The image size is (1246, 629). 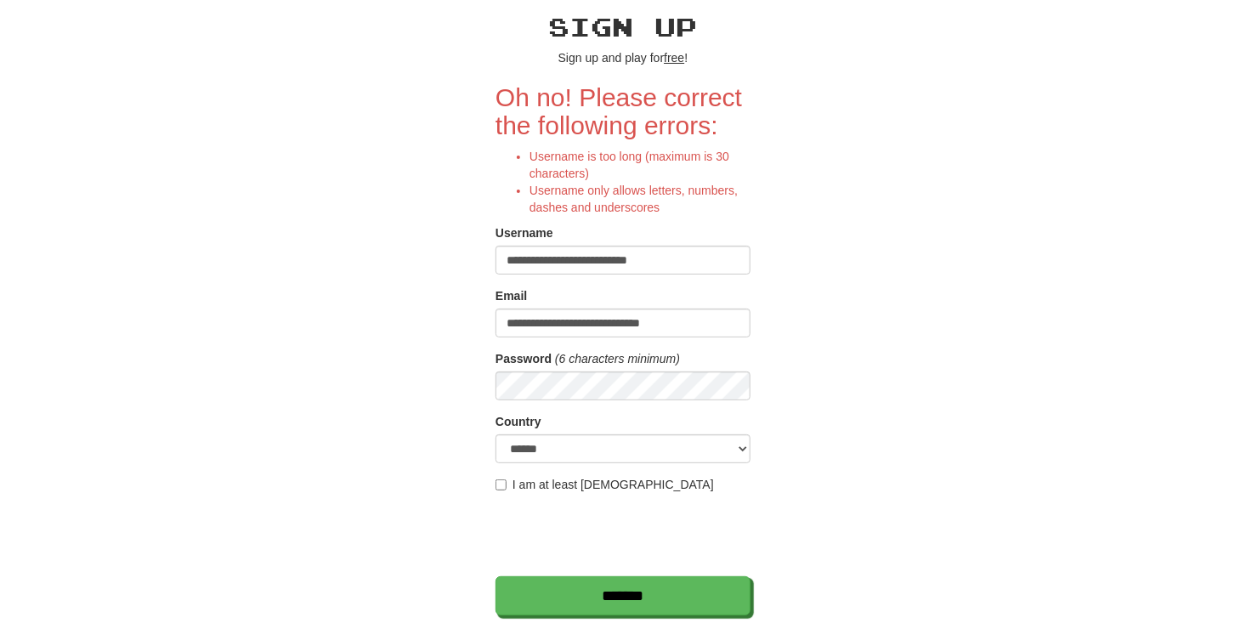 I want to click on label: Password, so click(x=524, y=359).